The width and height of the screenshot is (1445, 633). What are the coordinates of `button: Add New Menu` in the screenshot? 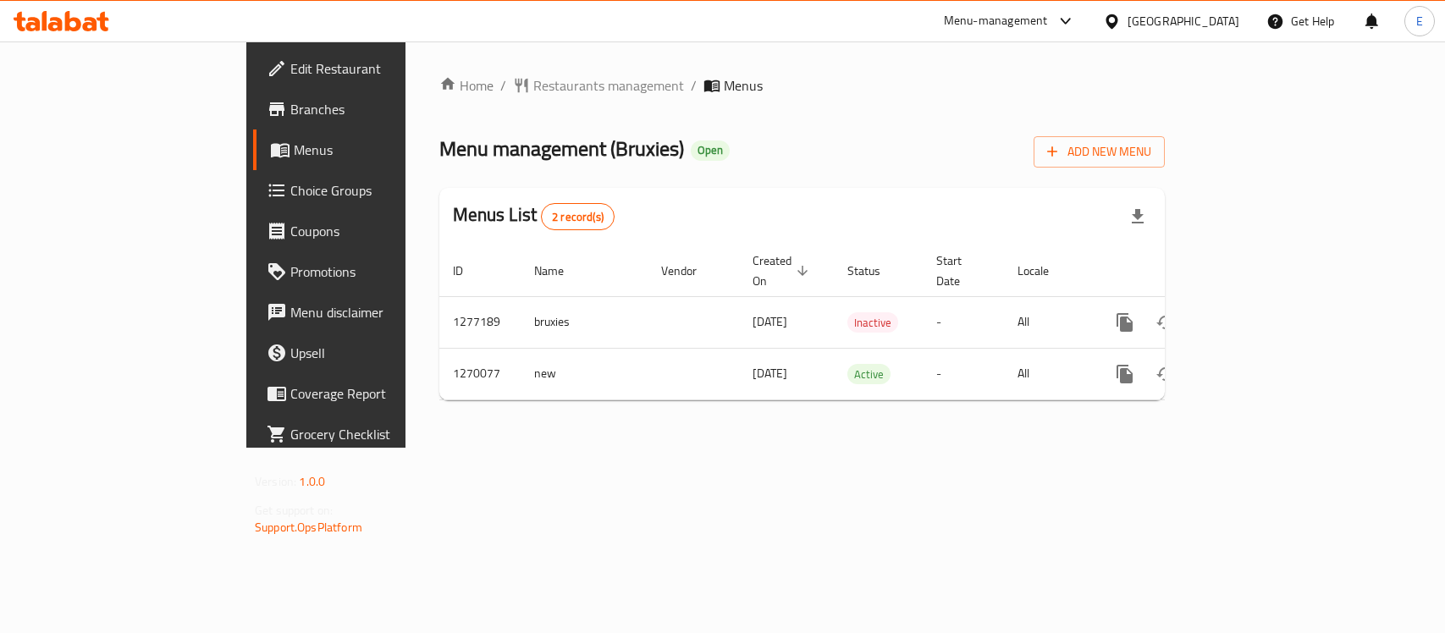 It's located at (1099, 151).